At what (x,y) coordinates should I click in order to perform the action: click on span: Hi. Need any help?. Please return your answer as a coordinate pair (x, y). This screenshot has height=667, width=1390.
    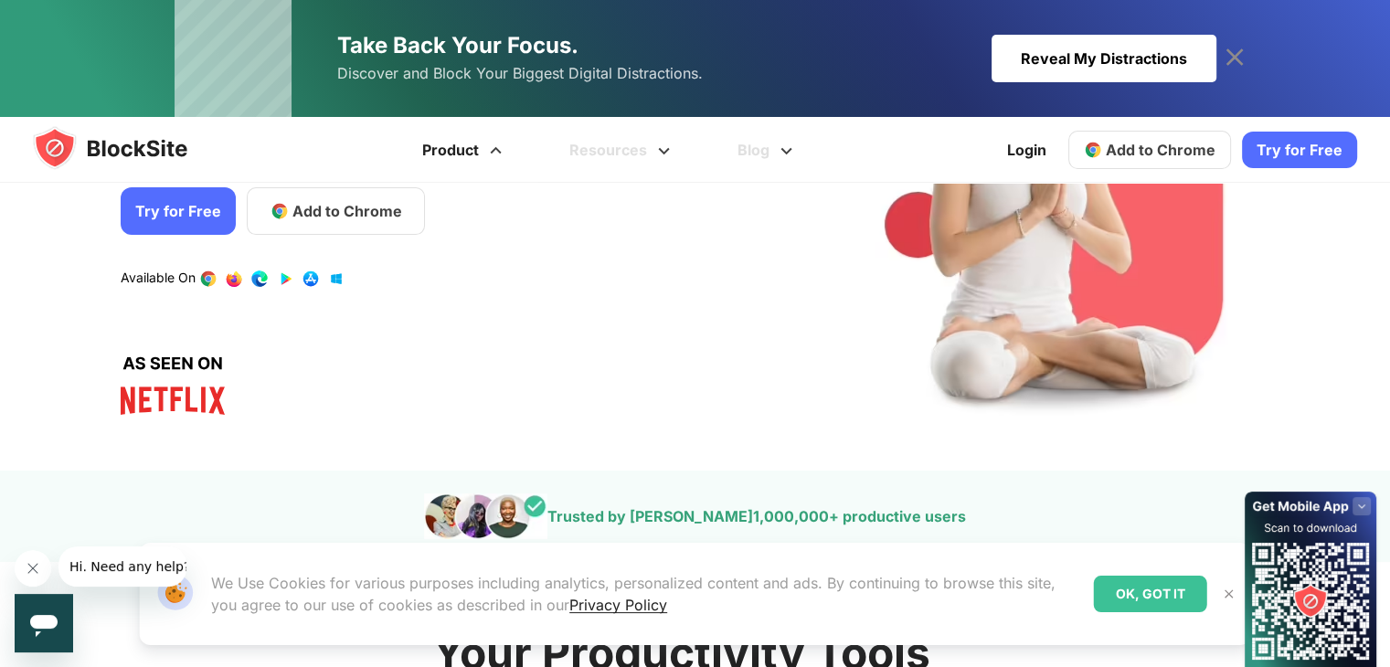
    Looking at the image, I should click on (71, 20).